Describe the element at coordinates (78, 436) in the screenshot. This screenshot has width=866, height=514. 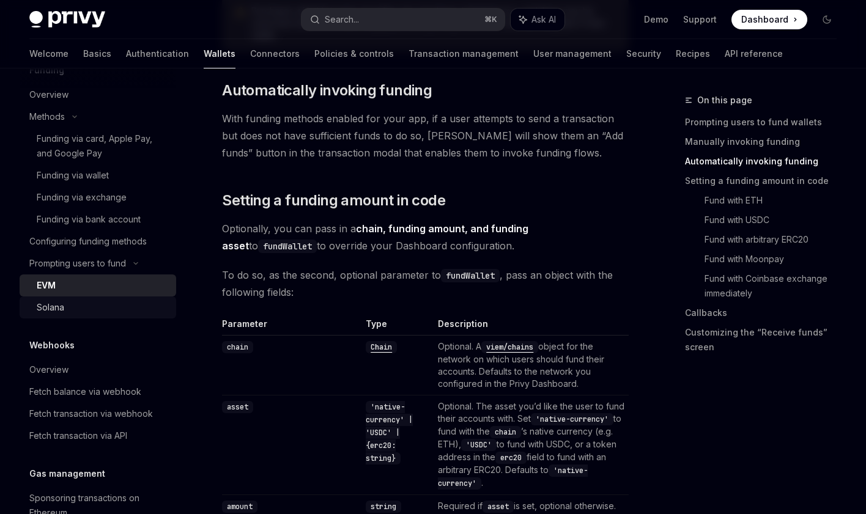
I see `div: Fetch transaction via API` at that location.